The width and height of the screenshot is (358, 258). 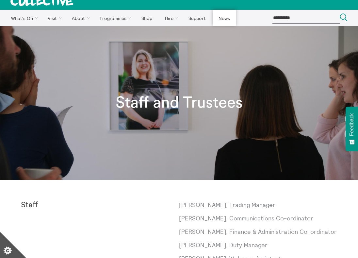 I want to click on a: About, so click(x=79, y=18).